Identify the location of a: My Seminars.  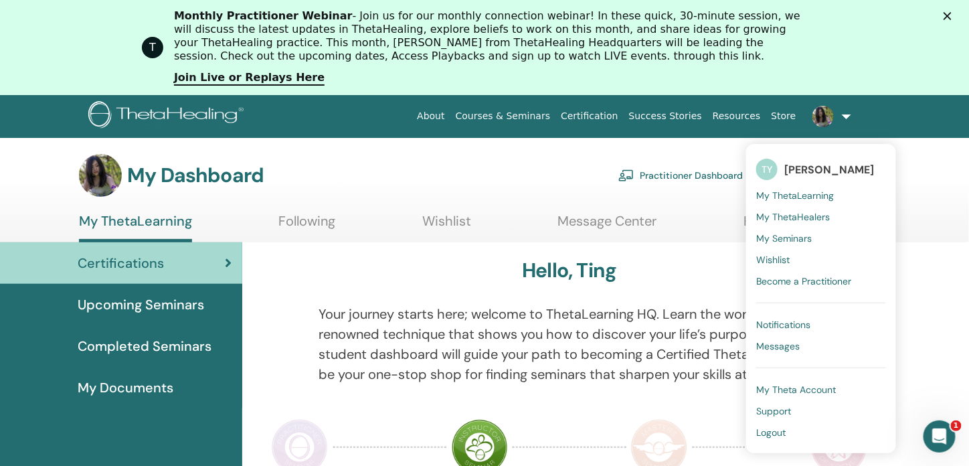
(821, 238).